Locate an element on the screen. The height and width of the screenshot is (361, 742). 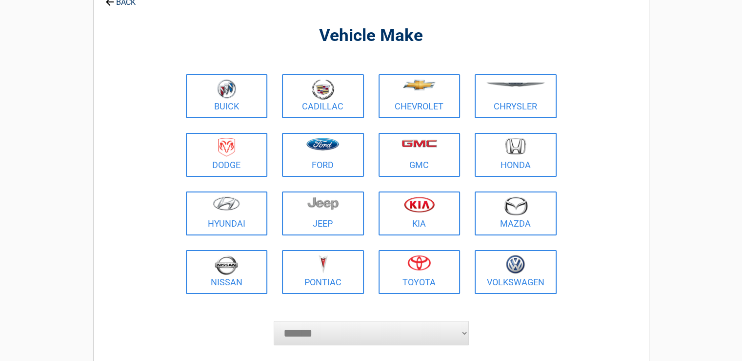
img: gmc is located at coordinates (419, 143).